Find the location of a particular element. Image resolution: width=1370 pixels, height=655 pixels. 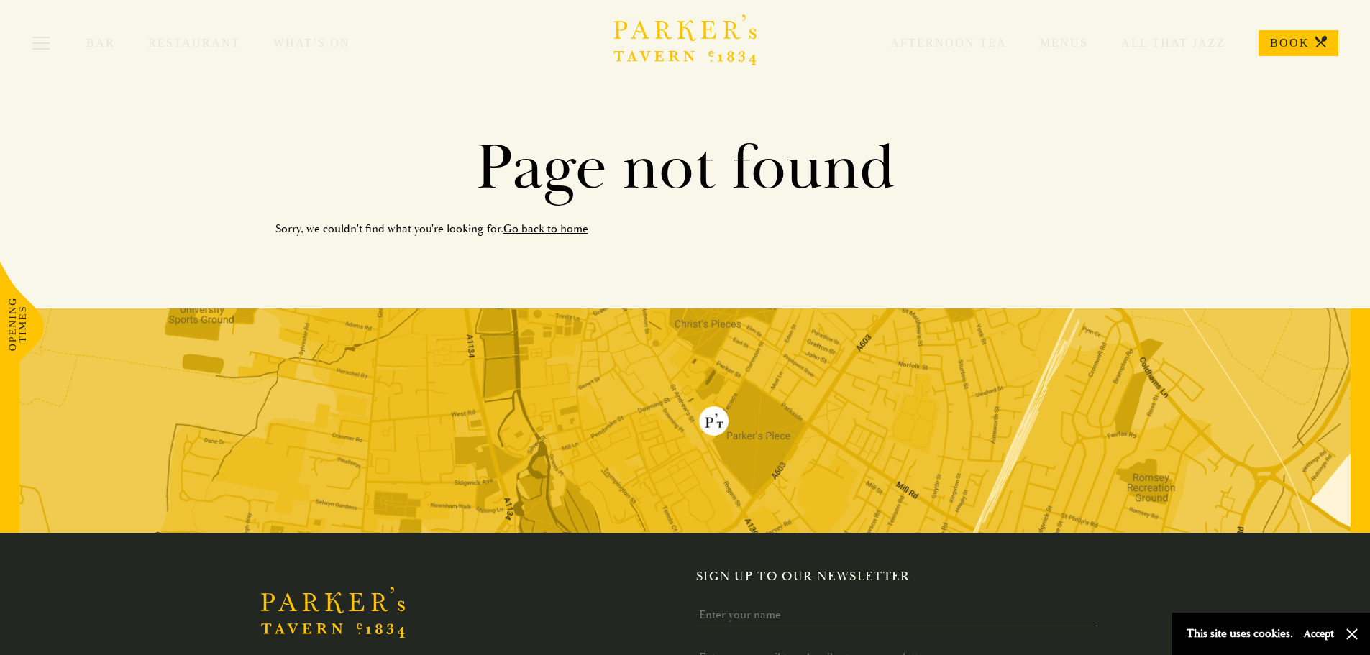

p: Sorry, we couldn't find what you're looking for. is located at coordinates (685, 229).